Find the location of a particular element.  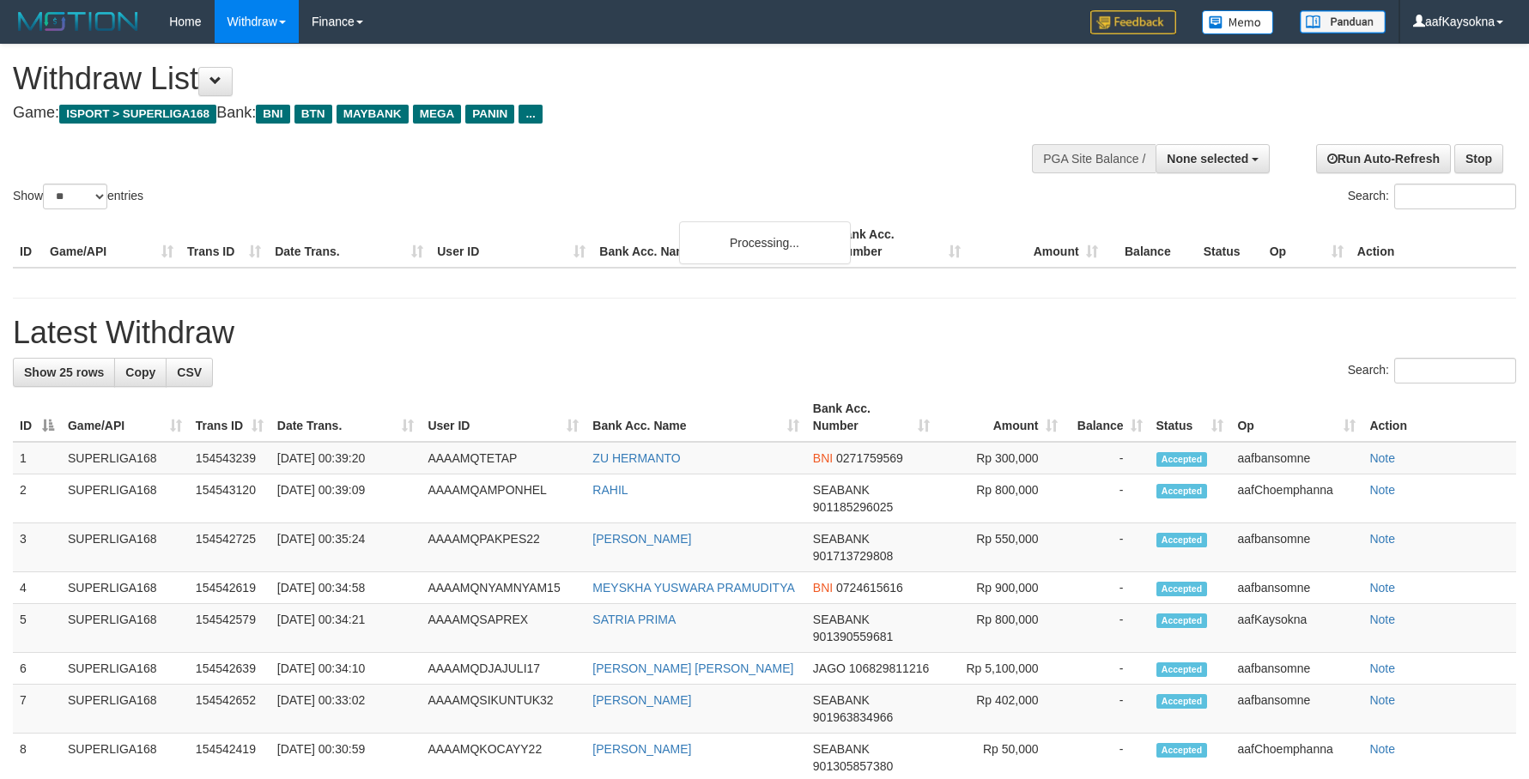

th: Op is located at coordinates (1306, 243).